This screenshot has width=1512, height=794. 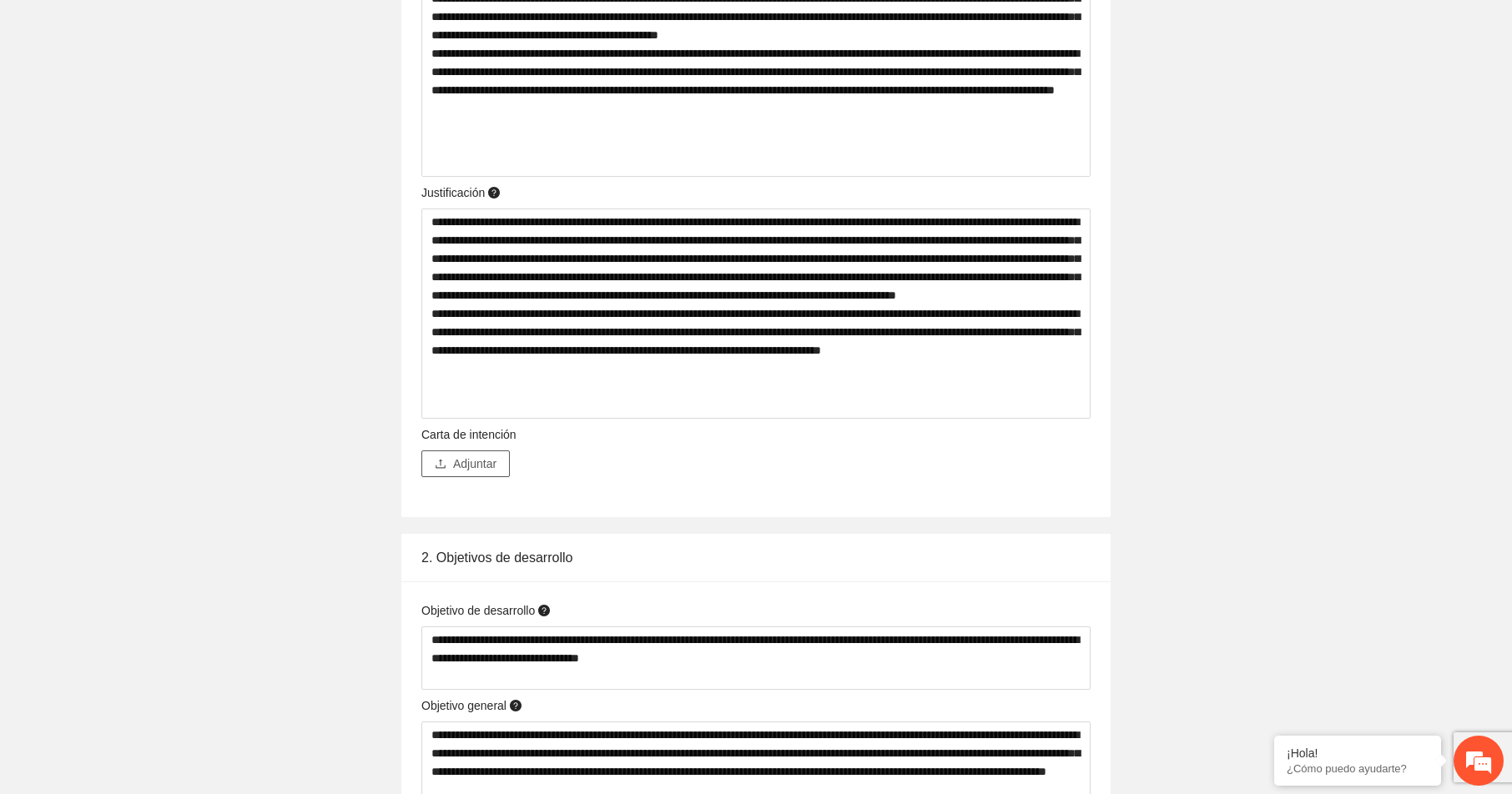 What do you see at coordinates (163, 307) in the screenshot?
I see `span: Estamos en línea.` at bounding box center [163, 307].